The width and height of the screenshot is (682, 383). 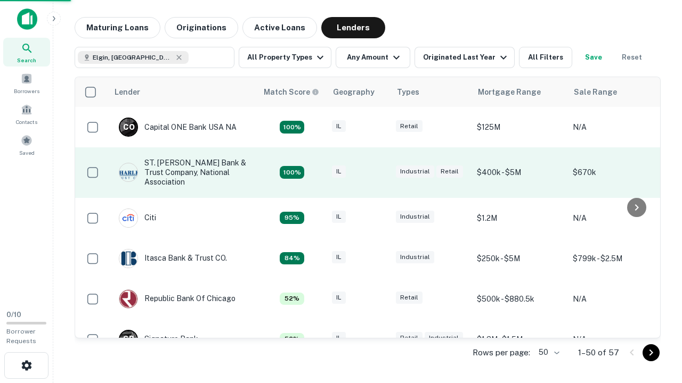 What do you see at coordinates (595, 92) in the screenshot?
I see `div: Sale Range` at bounding box center [595, 92].